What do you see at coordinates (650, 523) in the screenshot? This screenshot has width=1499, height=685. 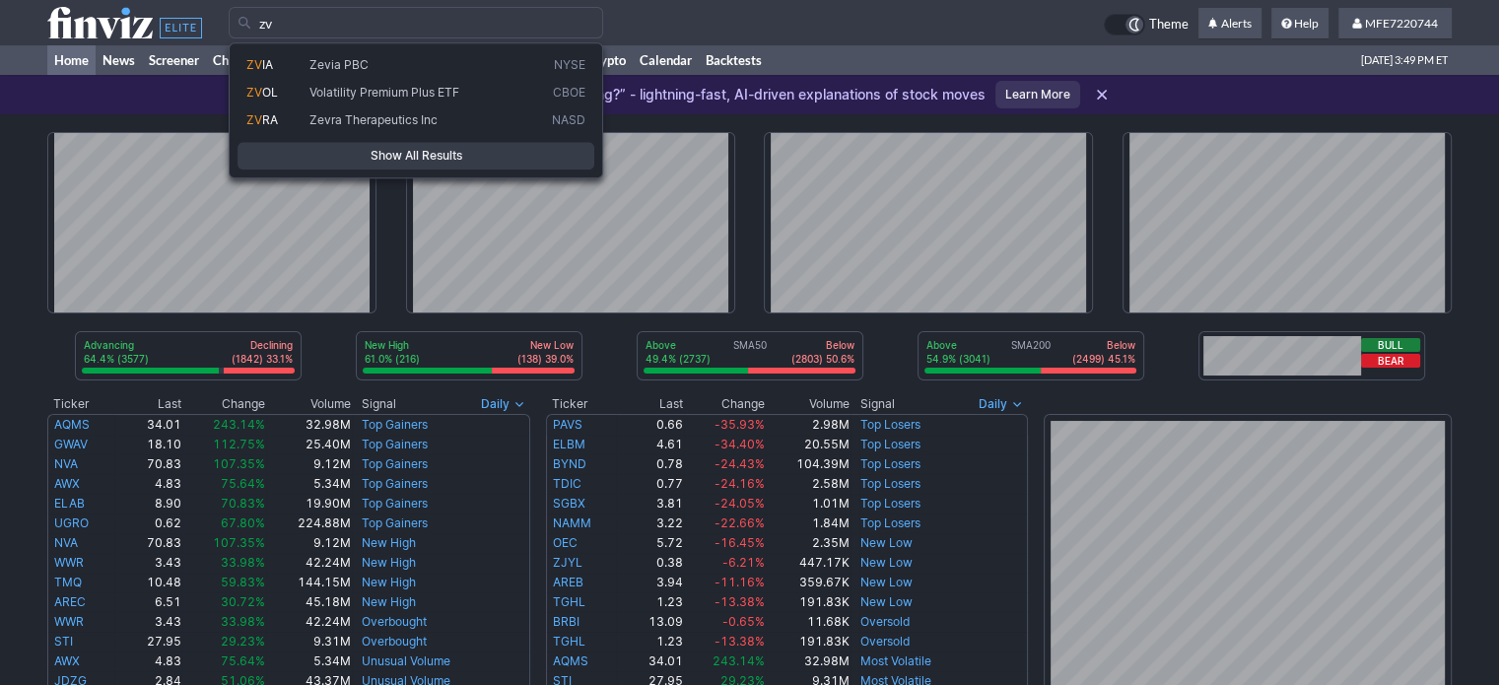 I see `td: 3.22` at bounding box center [650, 523].